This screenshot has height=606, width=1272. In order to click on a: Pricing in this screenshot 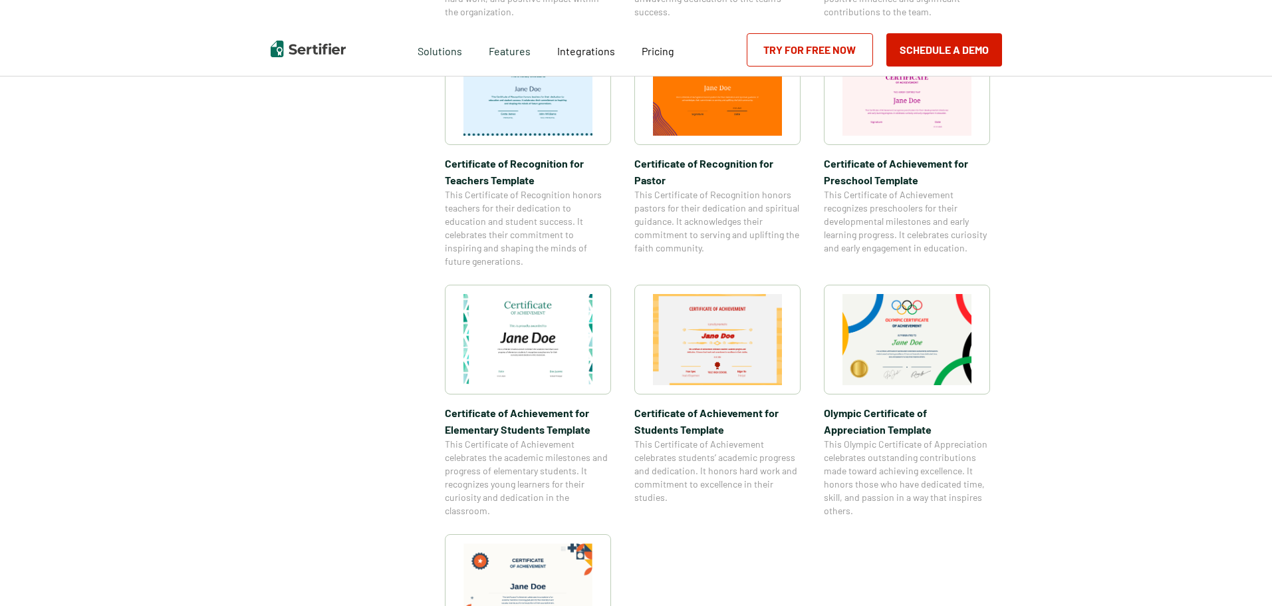, I will do `click(658, 49)`.